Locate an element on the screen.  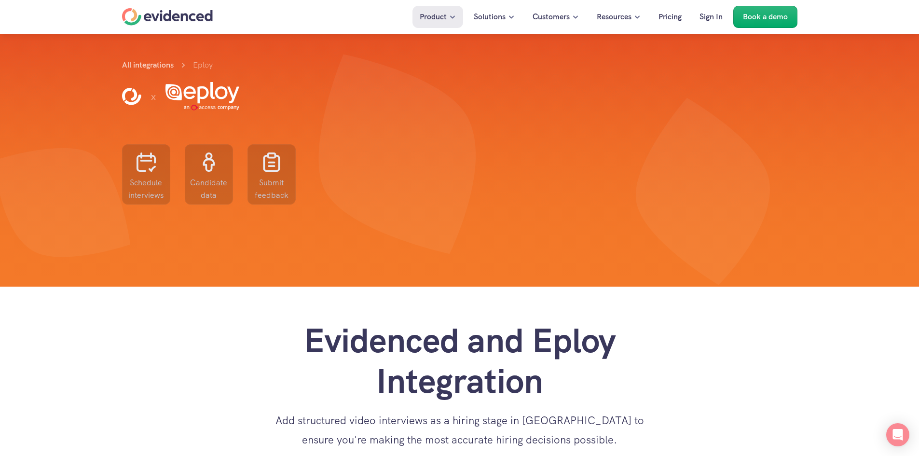
a: Home is located at coordinates (167, 17).